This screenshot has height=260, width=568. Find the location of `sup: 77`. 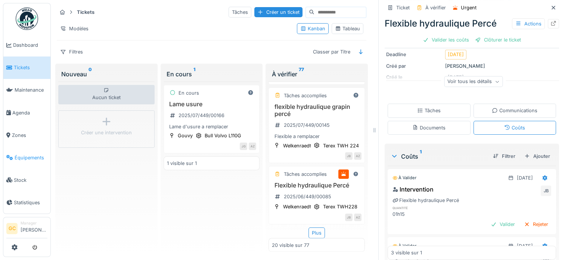

sup: 77 is located at coordinates (301, 74).